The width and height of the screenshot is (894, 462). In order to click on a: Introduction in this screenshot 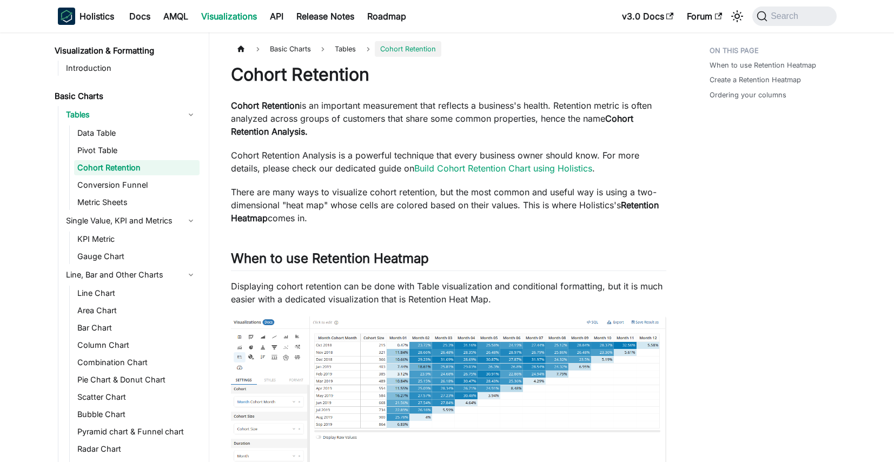, I will do `click(131, 68)`.